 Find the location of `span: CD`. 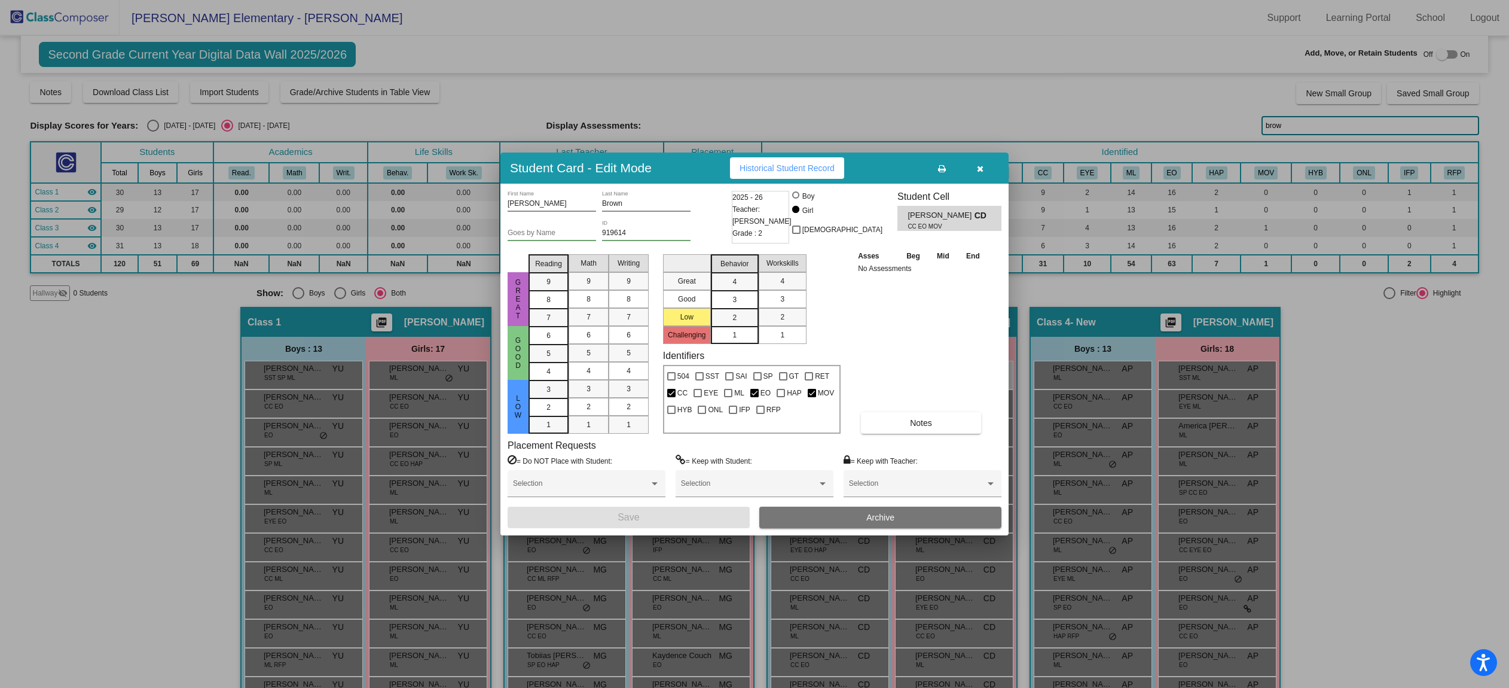

span: CD is located at coordinates (983, 215).